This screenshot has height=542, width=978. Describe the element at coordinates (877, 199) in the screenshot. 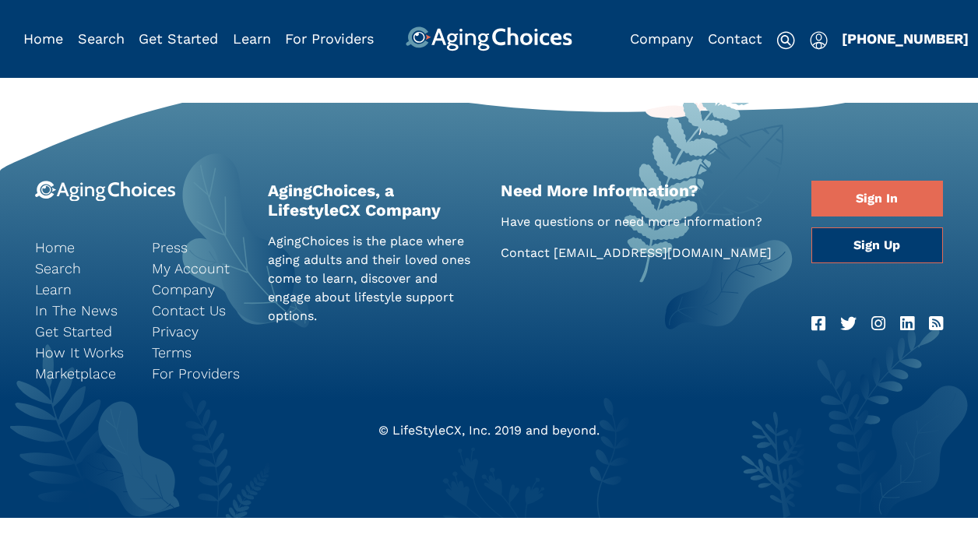

I see `a: Sign In` at that location.